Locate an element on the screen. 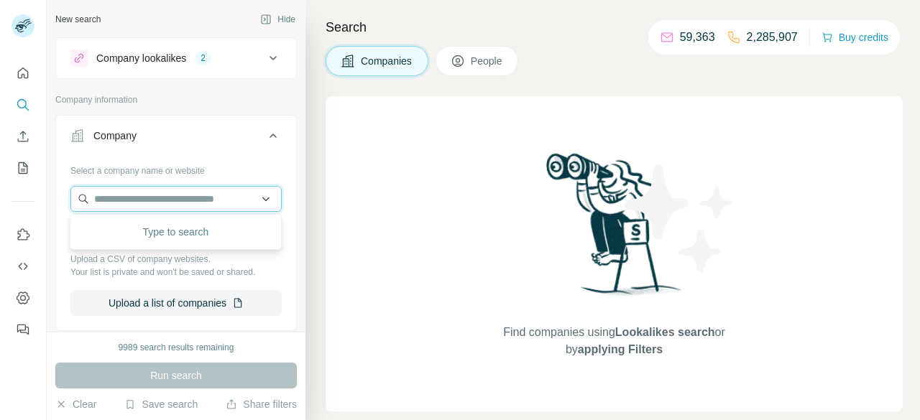  button: Dashboard is located at coordinates (23, 298).